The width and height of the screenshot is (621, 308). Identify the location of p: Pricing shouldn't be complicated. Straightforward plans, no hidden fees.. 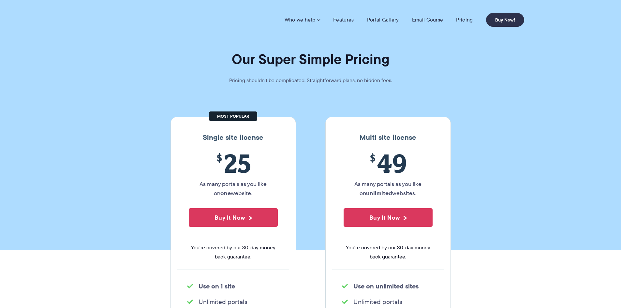
(311, 80).